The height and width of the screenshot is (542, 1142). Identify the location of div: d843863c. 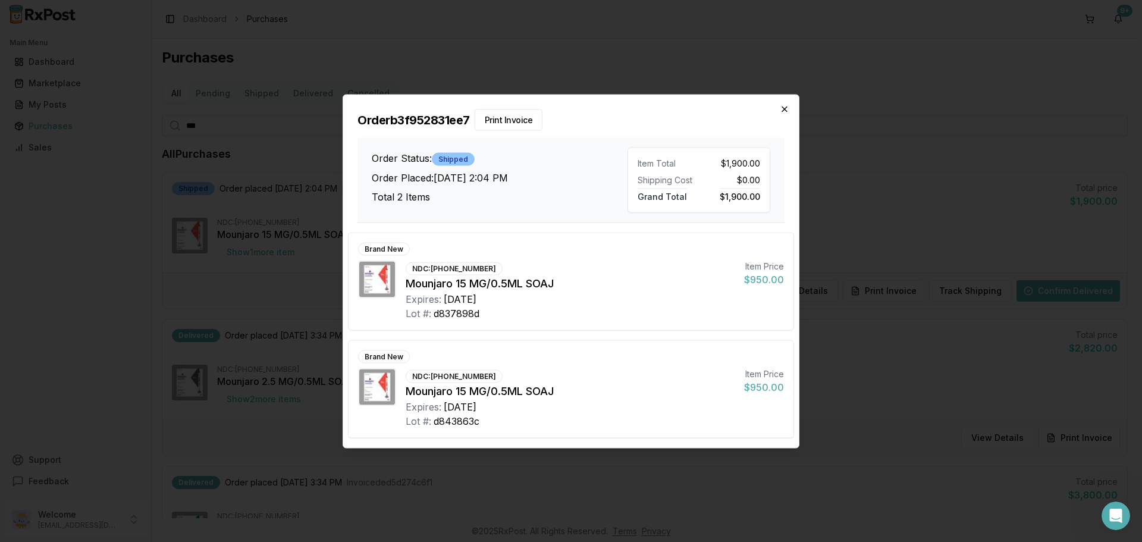
(456, 421).